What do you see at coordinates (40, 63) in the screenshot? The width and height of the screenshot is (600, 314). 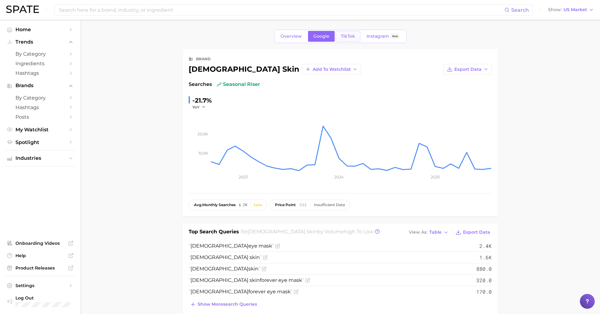 I see `a: Ingredients` at bounding box center [40, 63].